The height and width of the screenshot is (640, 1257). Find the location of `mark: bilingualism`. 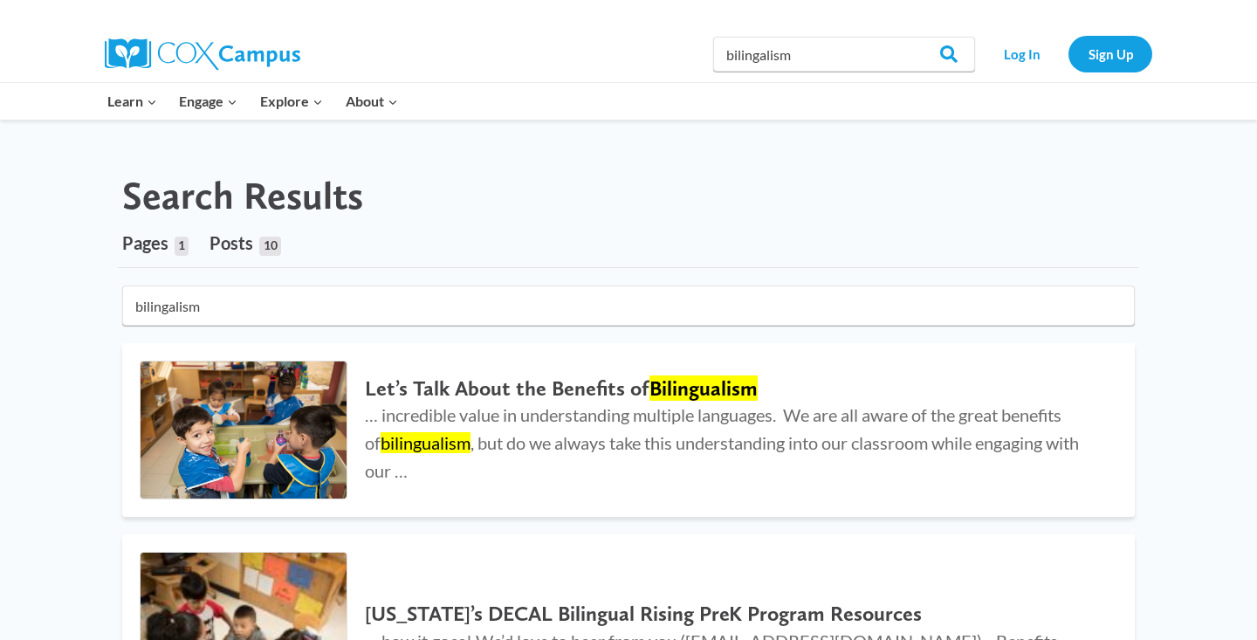

mark: bilingualism is located at coordinates (425, 442).